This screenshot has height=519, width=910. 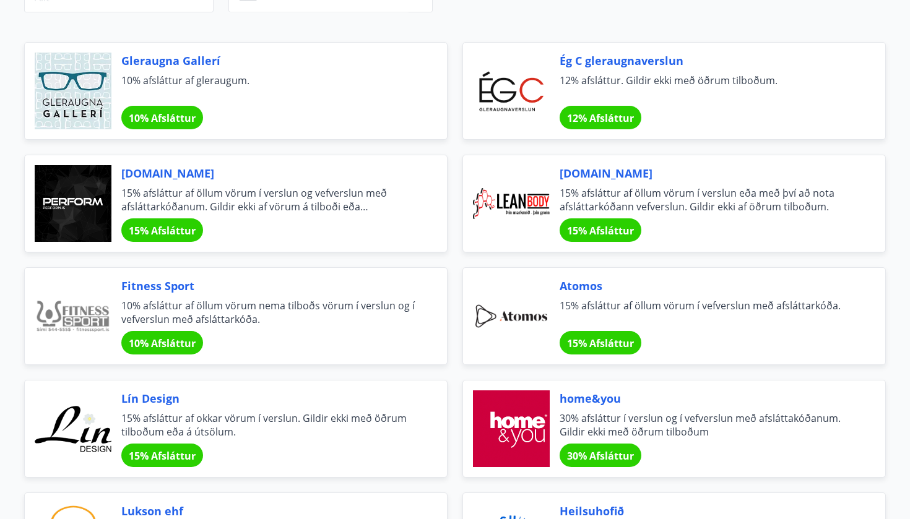 What do you see at coordinates (269, 511) in the screenshot?
I see `span: Lukson ehf` at bounding box center [269, 511].